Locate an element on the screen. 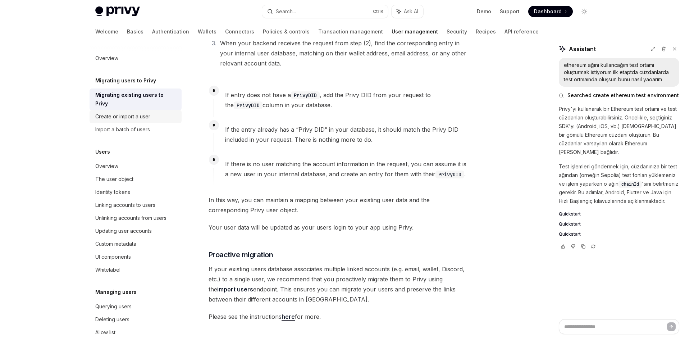 The width and height of the screenshot is (685, 340). a: API reference is located at coordinates (521, 32).